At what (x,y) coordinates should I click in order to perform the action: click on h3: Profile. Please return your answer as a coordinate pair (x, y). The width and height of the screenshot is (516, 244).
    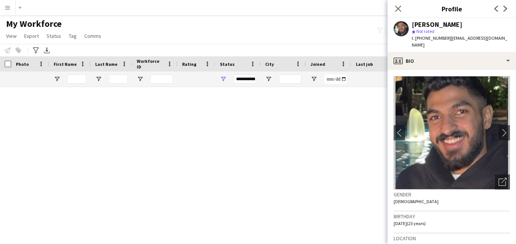
    Looking at the image, I should click on (452, 9).